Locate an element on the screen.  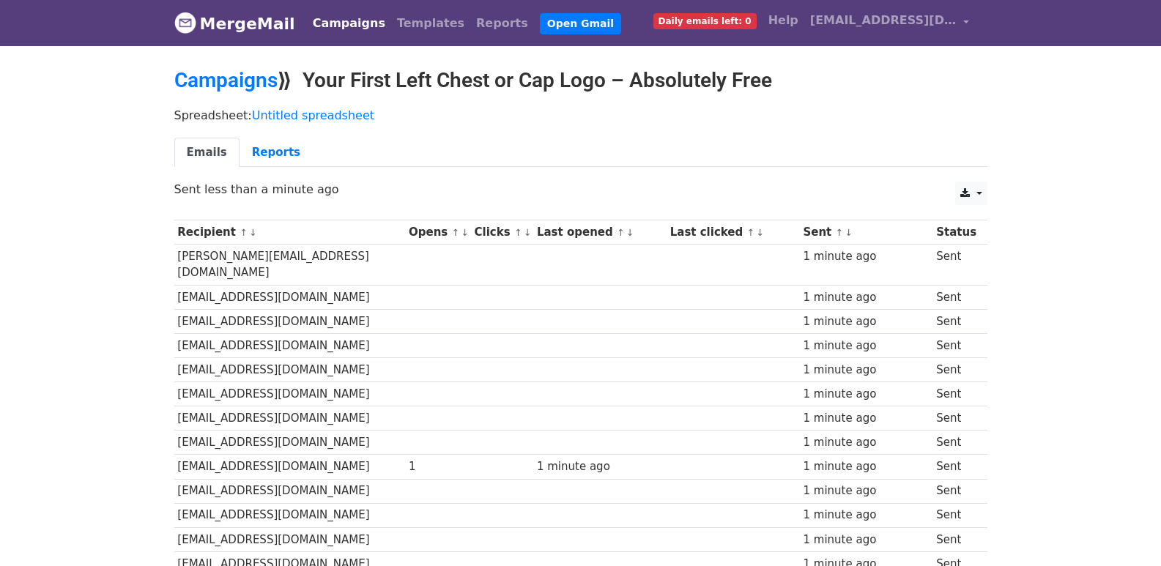
h2: ⟫ Your First Left Chest or Cap Logo – Absolutely Free is located at coordinates (581, 81).